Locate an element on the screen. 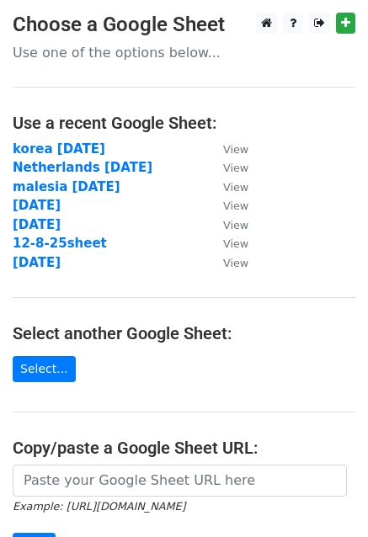 The height and width of the screenshot is (537, 368). h4: Use a recent Google Sheet: is located at coordinates (183, 123).